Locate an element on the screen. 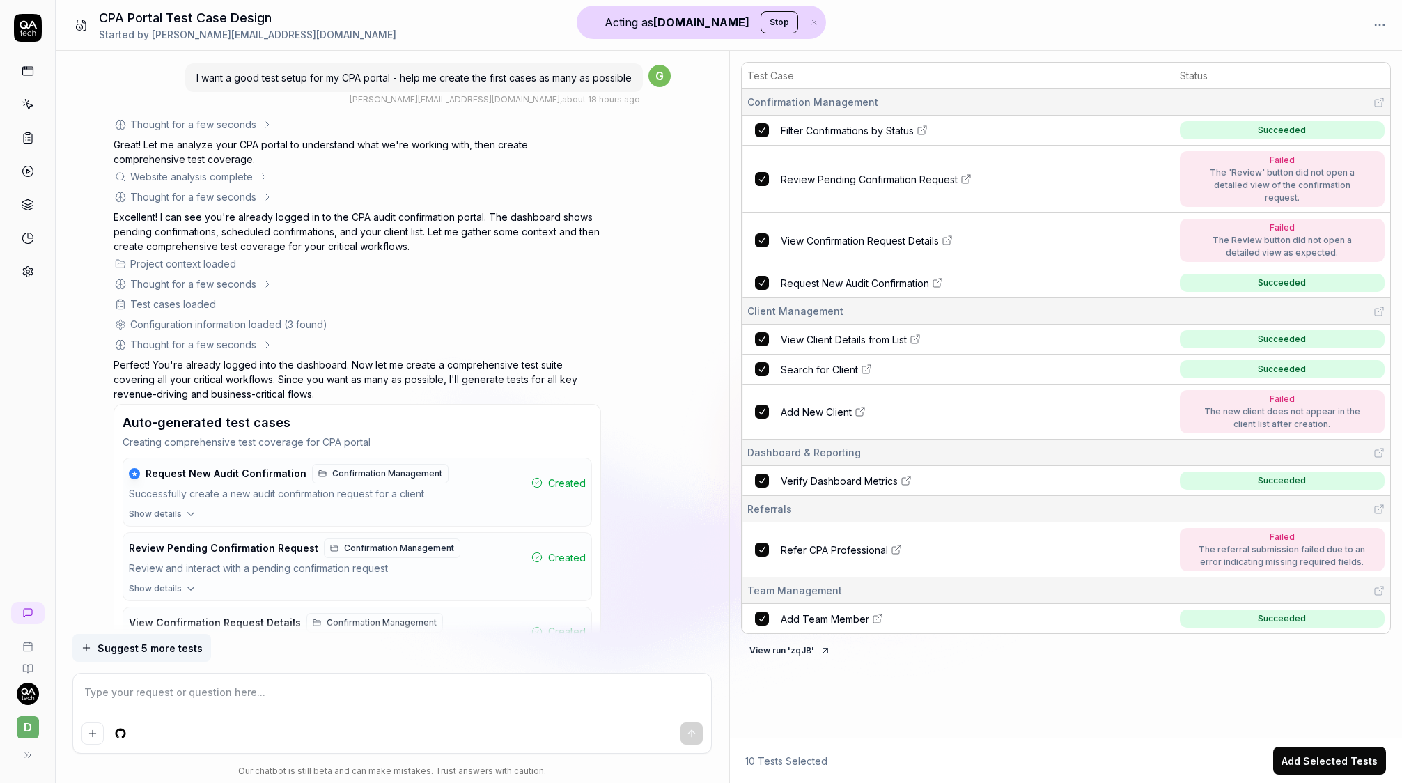  div: Successfully create a new audit confirmation request for a client is located at coordinates (327, 494).